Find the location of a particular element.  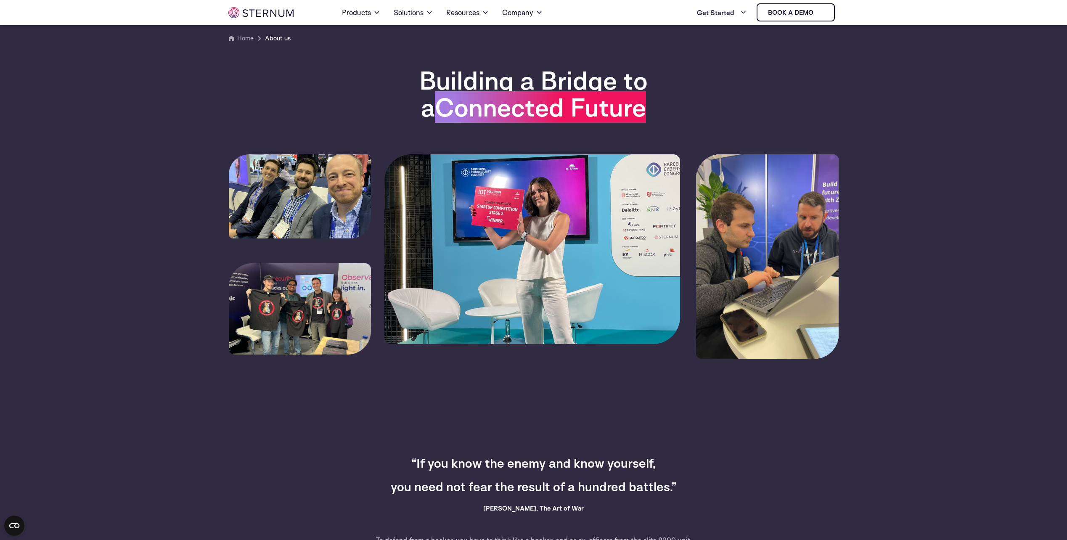

span: Connected Future is located at coordinates (540, 107).